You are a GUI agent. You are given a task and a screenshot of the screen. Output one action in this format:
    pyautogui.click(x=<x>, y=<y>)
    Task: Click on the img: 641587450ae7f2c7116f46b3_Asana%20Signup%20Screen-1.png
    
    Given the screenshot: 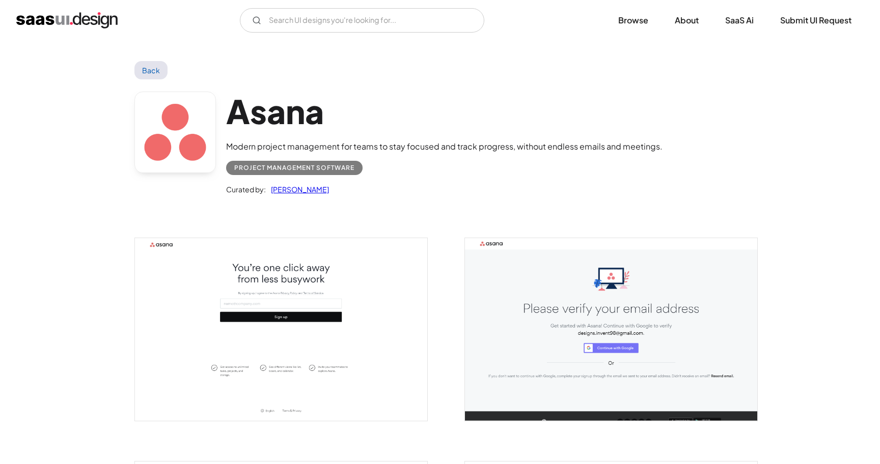 What is the action you would take?
    pyautogui.click(x=611, y=329)
    